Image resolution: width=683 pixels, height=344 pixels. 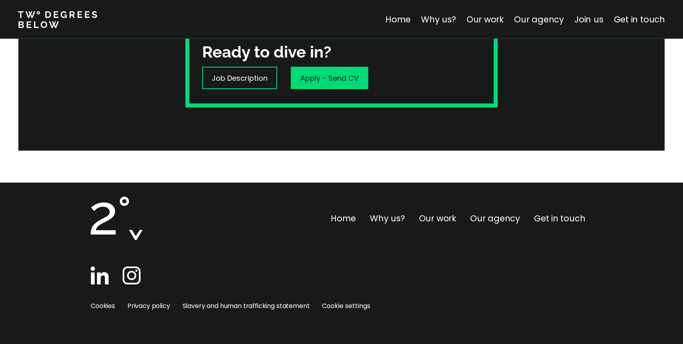 What do you see at coordinates (329, 78) in the screenshot?
I see `p: Apply - Send CV` at bounding box center [329, 78].